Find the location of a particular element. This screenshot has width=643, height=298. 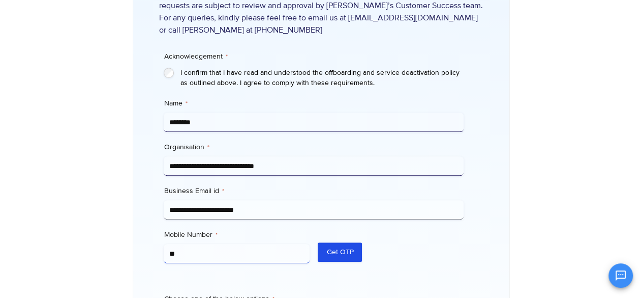

legend: Acknowledgement is located at coordinates (195, 56).